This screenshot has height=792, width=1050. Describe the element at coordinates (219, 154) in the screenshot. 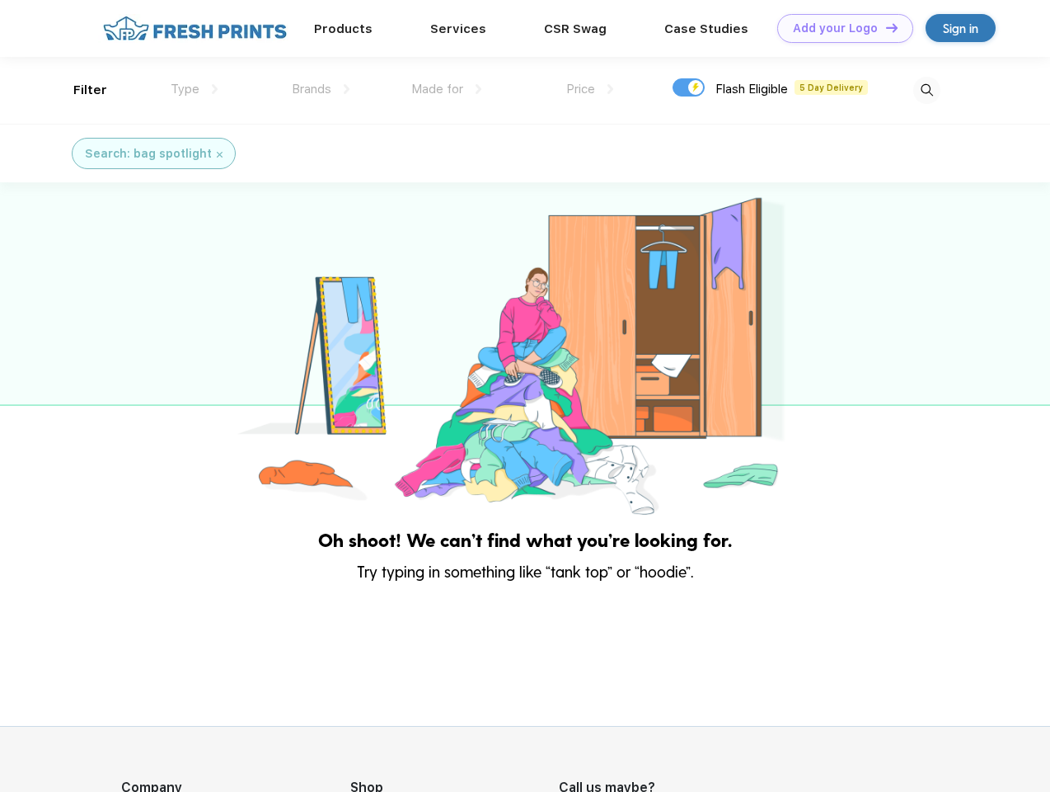

I see `img: filter_cancel.svg` at that location.